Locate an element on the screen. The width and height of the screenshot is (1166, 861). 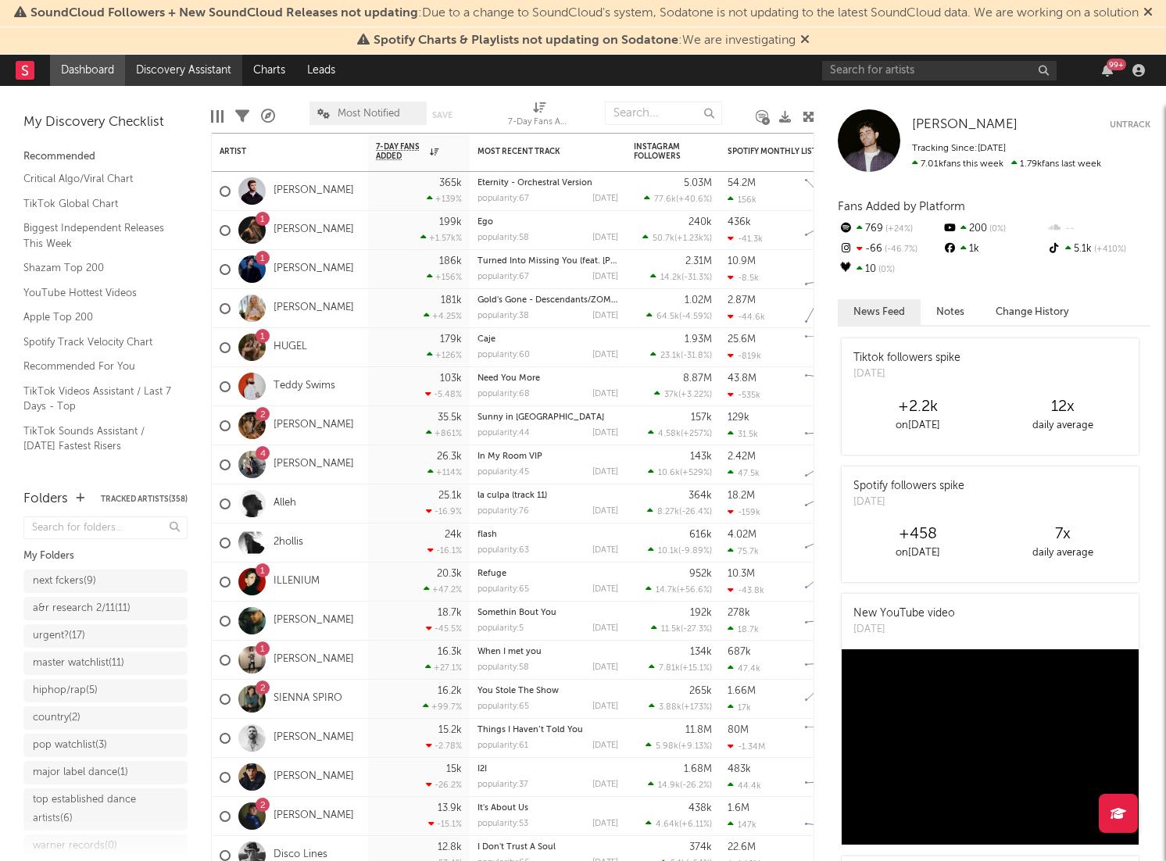
div: -43.8k is located at coordinates (746, 590).